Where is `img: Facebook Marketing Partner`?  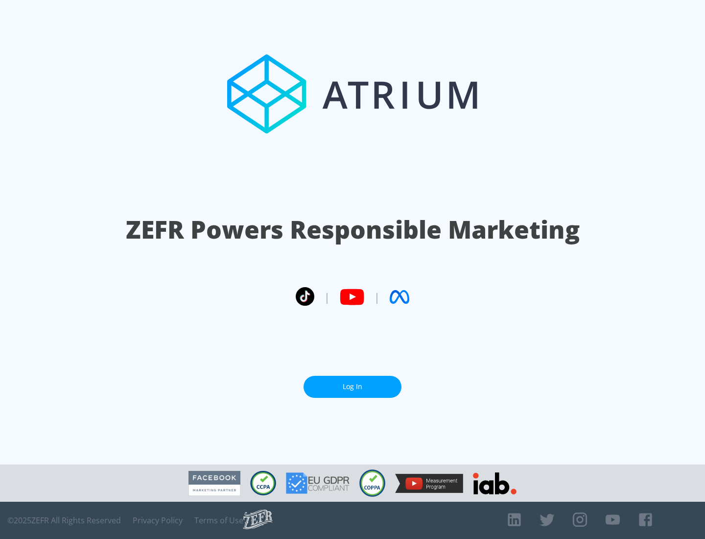
img: Facebook Marketing Partner is located at coordinates (215, 483).